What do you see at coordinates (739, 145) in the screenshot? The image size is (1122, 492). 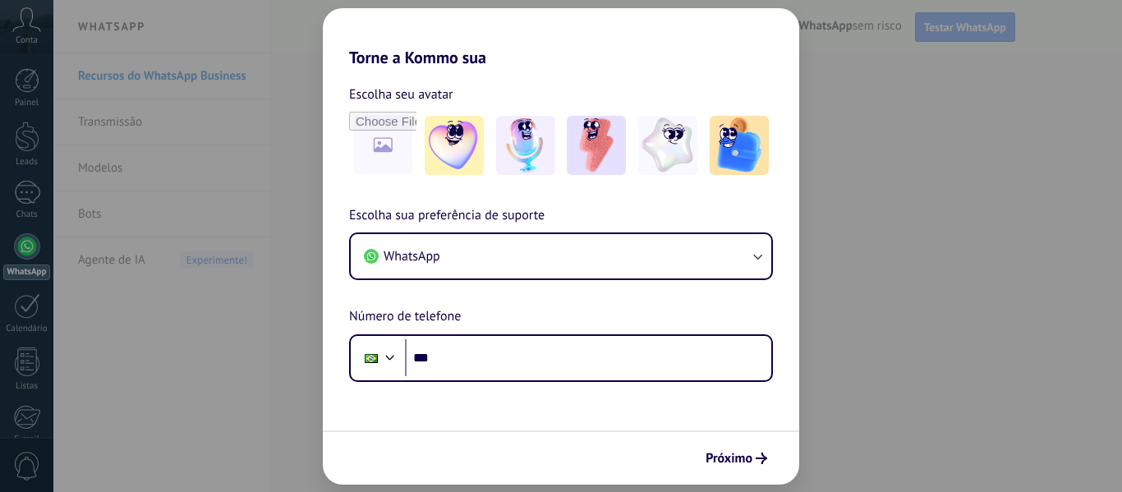 I see `img: -5.jpeg` at bounding box center [739, 145].